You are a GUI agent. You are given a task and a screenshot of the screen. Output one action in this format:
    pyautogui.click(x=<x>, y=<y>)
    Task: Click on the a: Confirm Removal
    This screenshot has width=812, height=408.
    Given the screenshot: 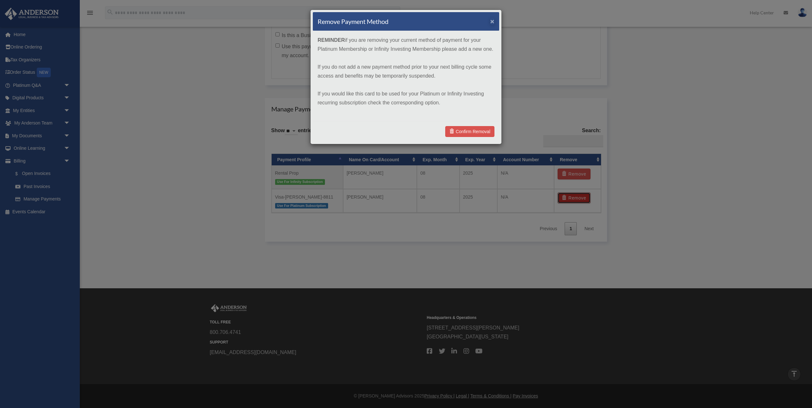 What is the action you would take?
    pyautogui.click(x=470, y=132)
    